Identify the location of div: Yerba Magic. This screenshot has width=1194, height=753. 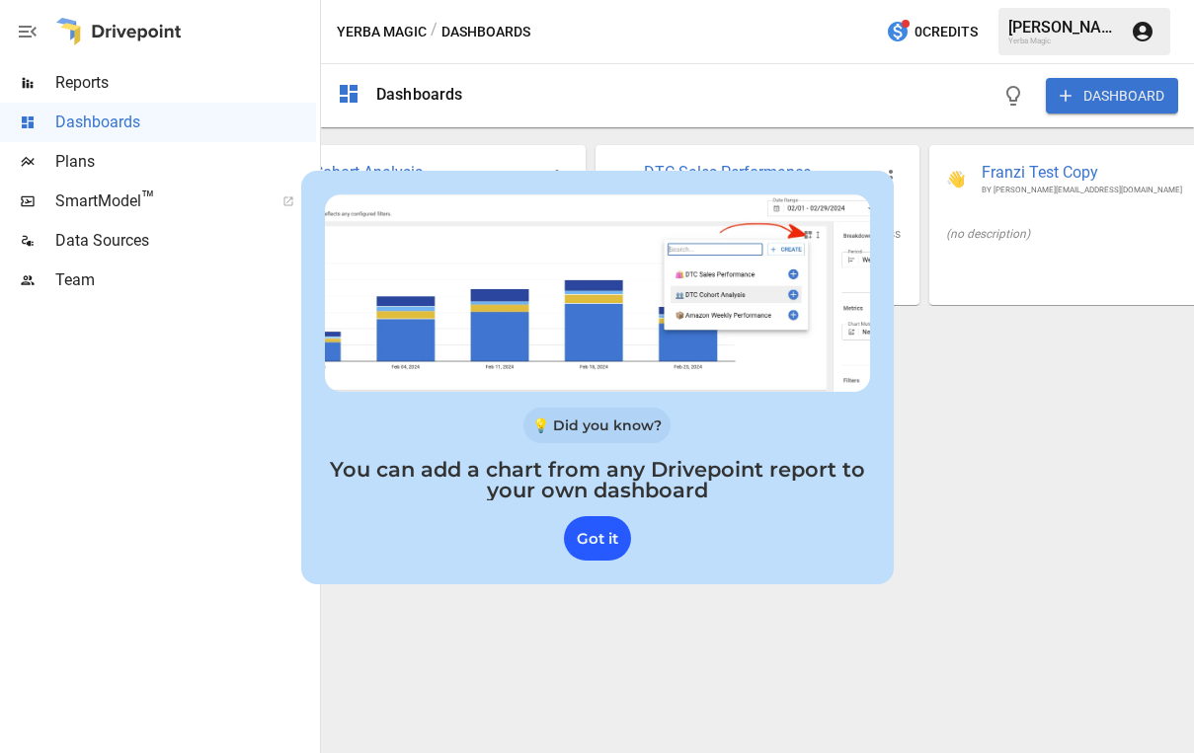
(1063, 40).